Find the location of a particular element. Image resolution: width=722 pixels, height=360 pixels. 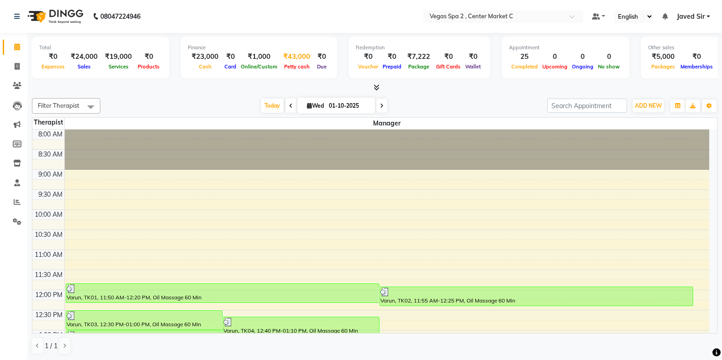

span: Today is located at coordinates (272, 105).